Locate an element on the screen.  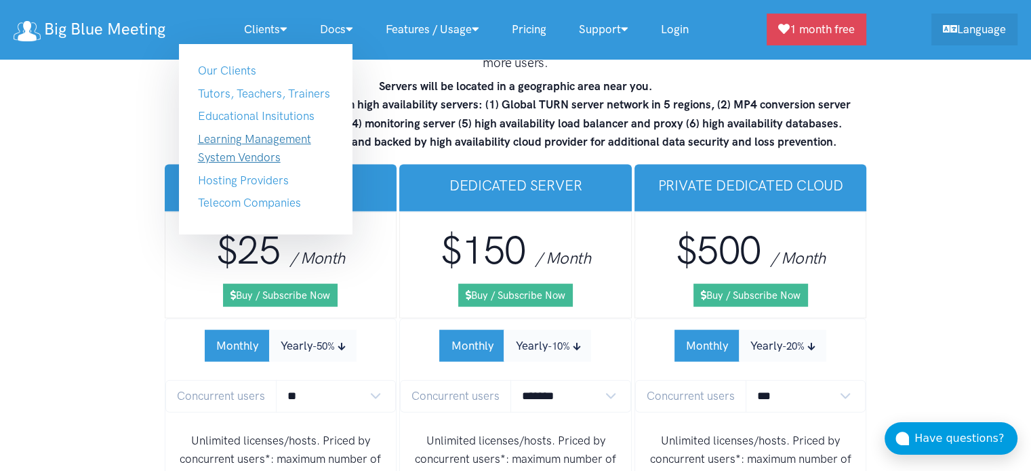
a: Telecom Companies is located at coordinates (250, 203).